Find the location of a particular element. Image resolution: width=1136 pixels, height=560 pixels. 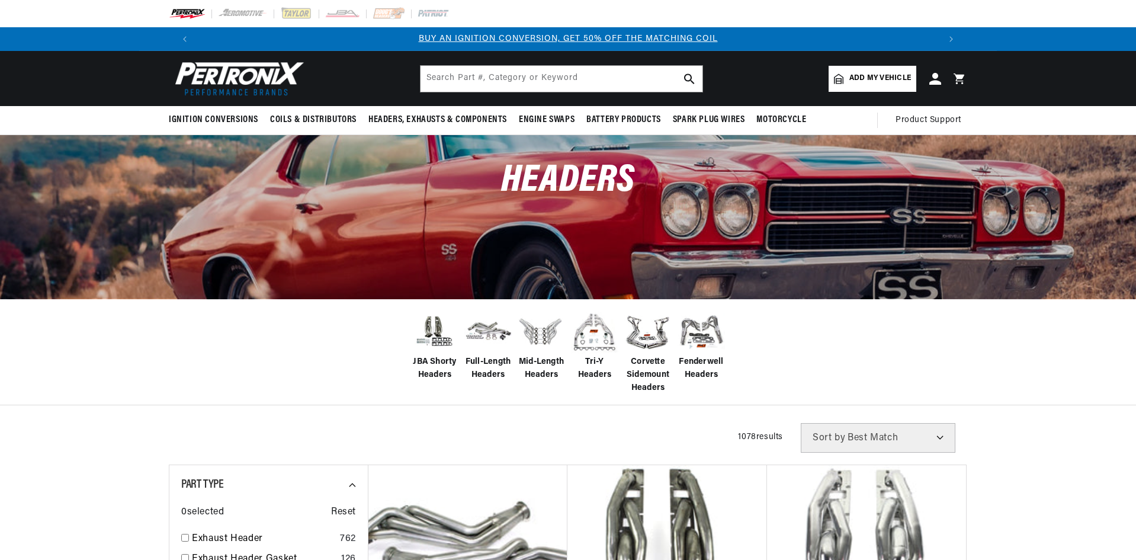

img: Full-Length Headers is located at coordinates (488, 331).